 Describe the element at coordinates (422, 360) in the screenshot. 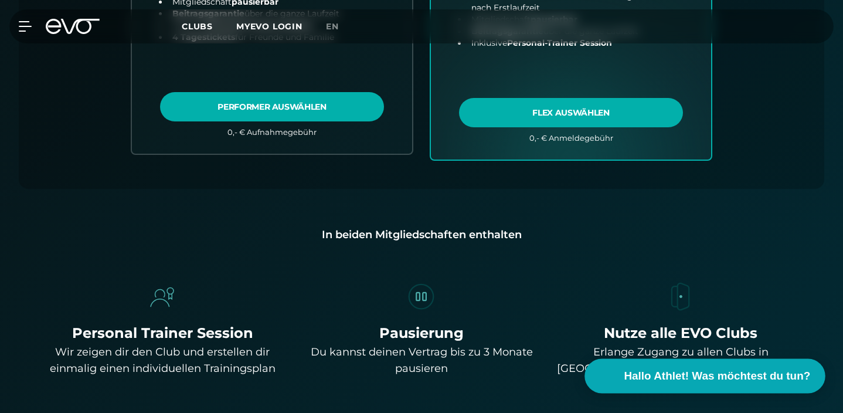

I see `div: Du kannst deinen Vertrag bis zu 3 Monate pausieren` at that location.